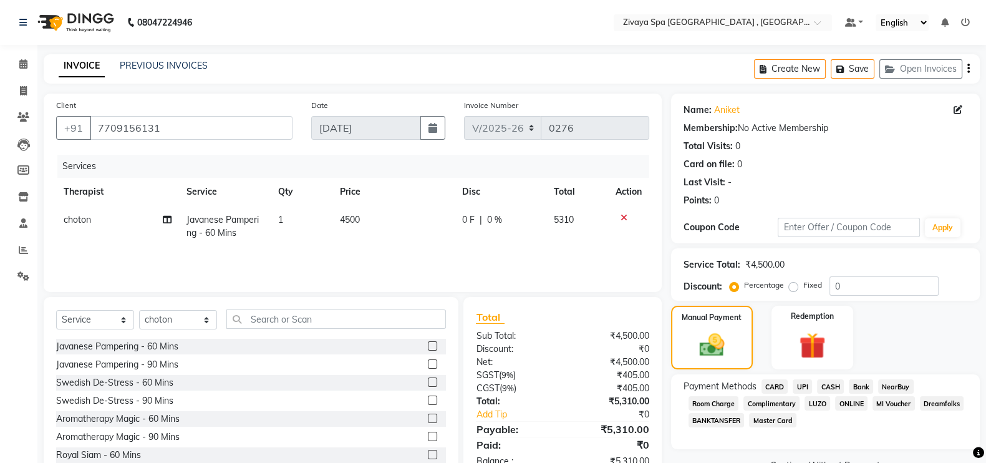 The height and width of the screenshot is (463, 986). Describe the element at coordinates (731, 227) in the screenshot. I see `div: Coupon Code` at that location.